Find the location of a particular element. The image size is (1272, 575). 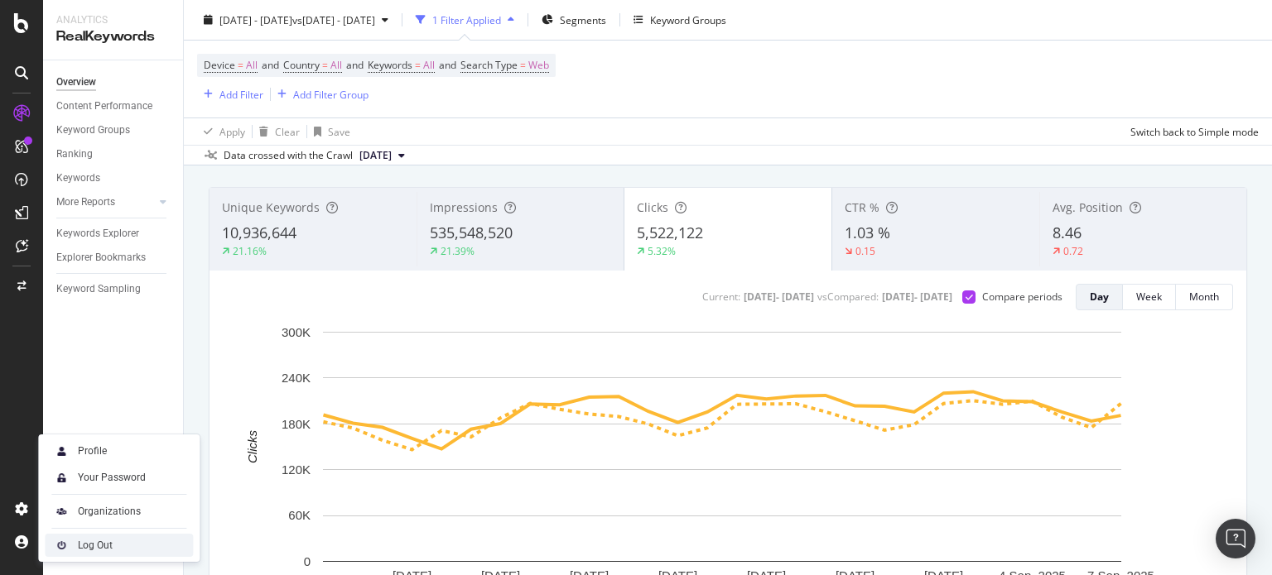

button: Segments is located at coordinates (574, 20).